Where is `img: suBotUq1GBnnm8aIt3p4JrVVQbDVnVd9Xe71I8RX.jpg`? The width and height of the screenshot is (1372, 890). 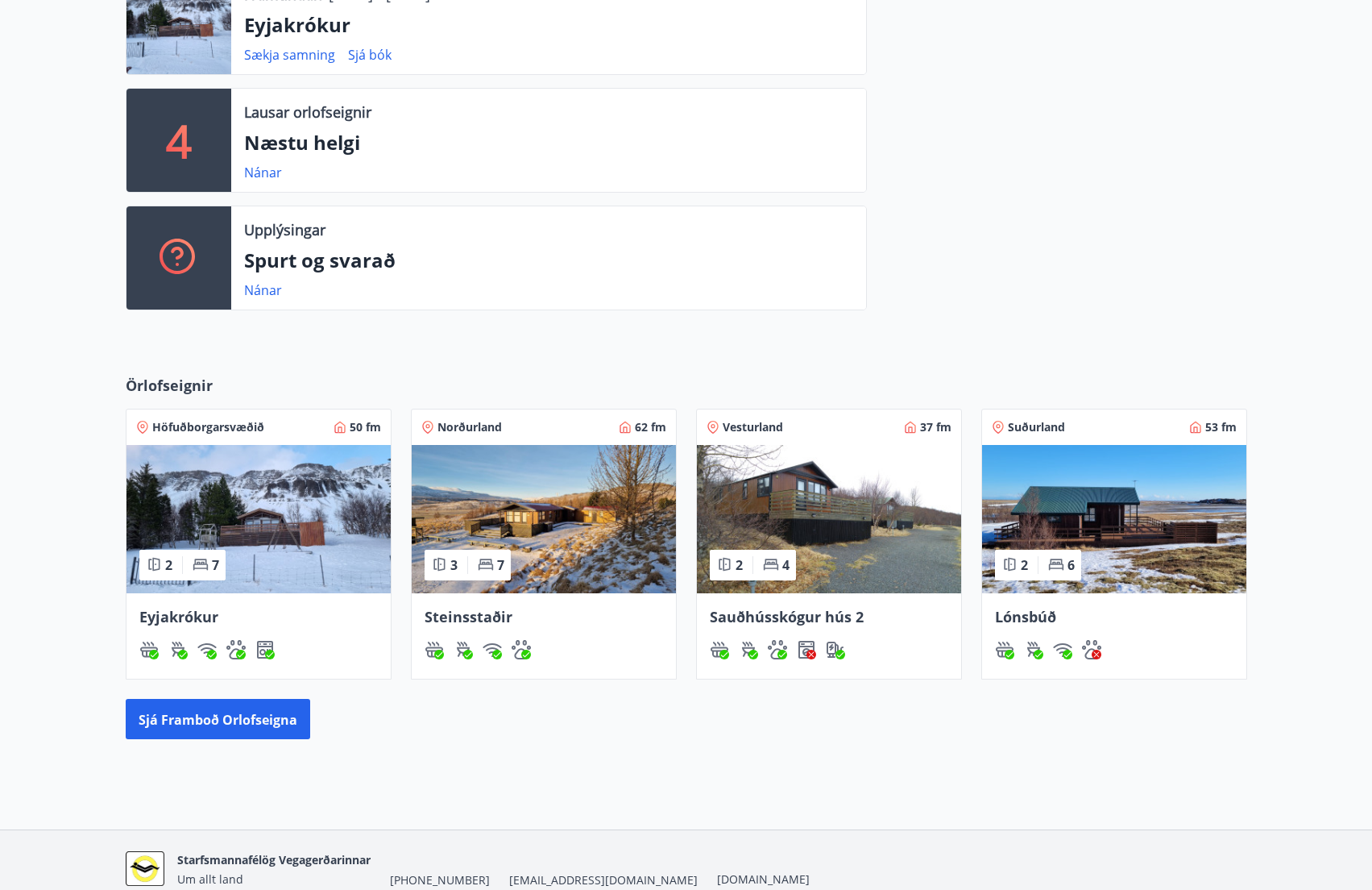
img: suBotUq1GBnnm8aIt3p4JrVVQbDVnVd9Xe71I8RX.jpg is located at coordinates (145, 868).